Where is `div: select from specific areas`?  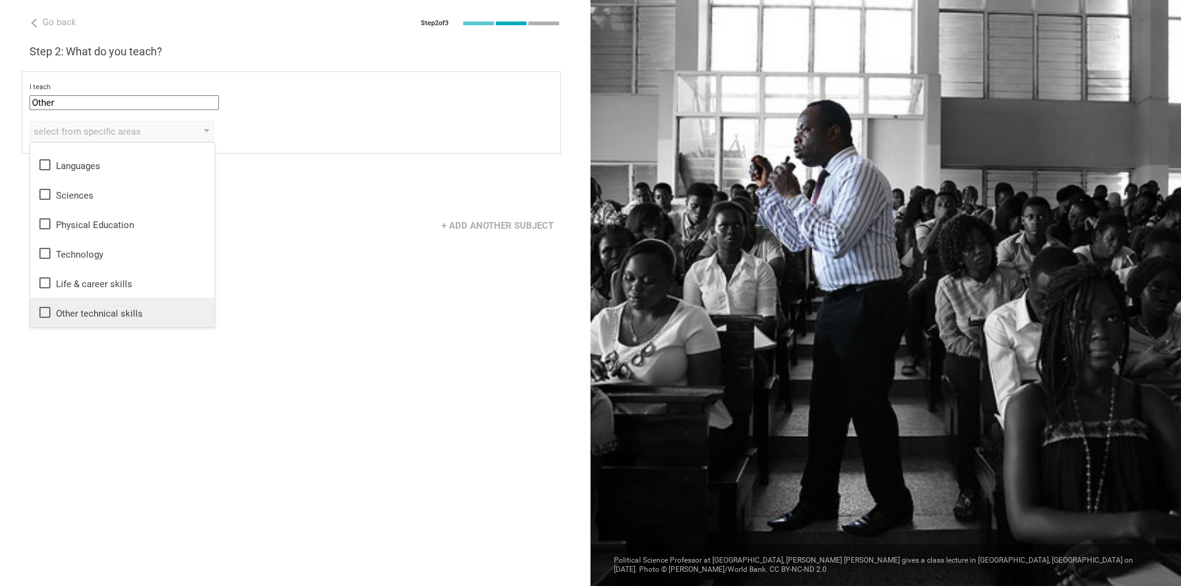
div: select from specific areas is located at coordinates (104, 132).